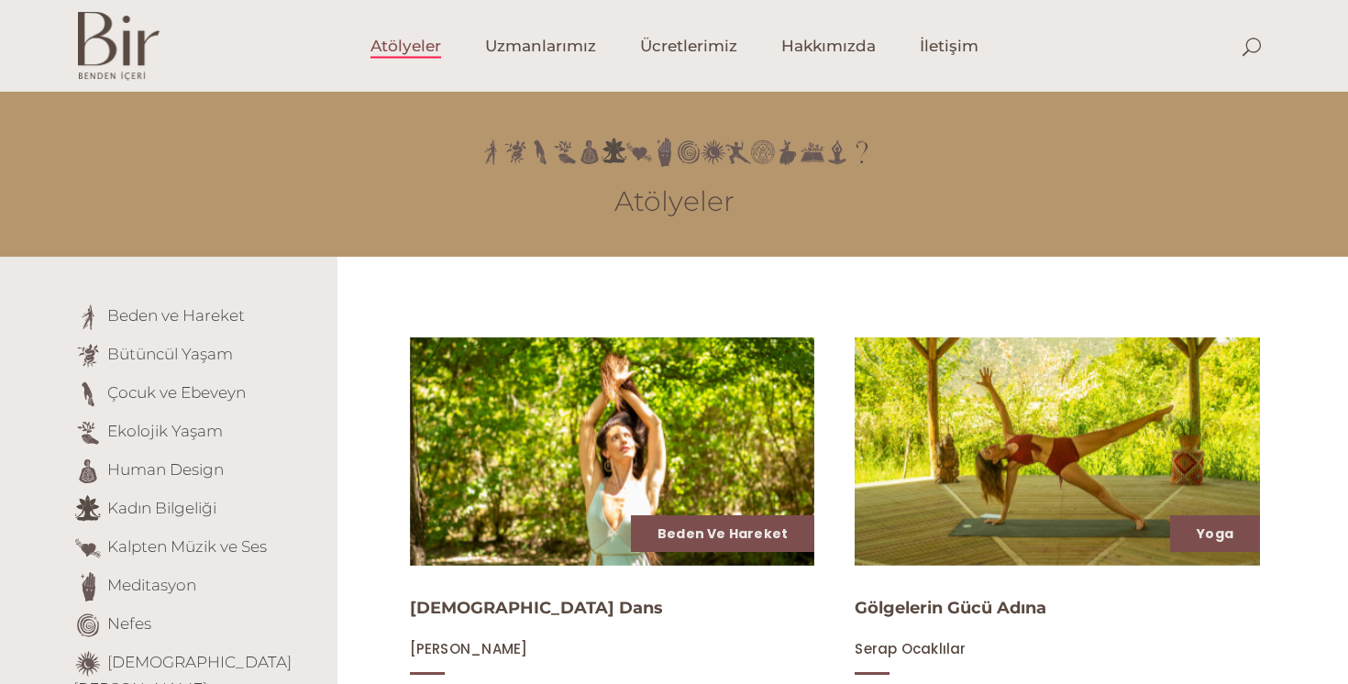  Describe the element at coordinates (170, 354) in the screenshot. I see `a: Bütüncül Yaşam` at that location.